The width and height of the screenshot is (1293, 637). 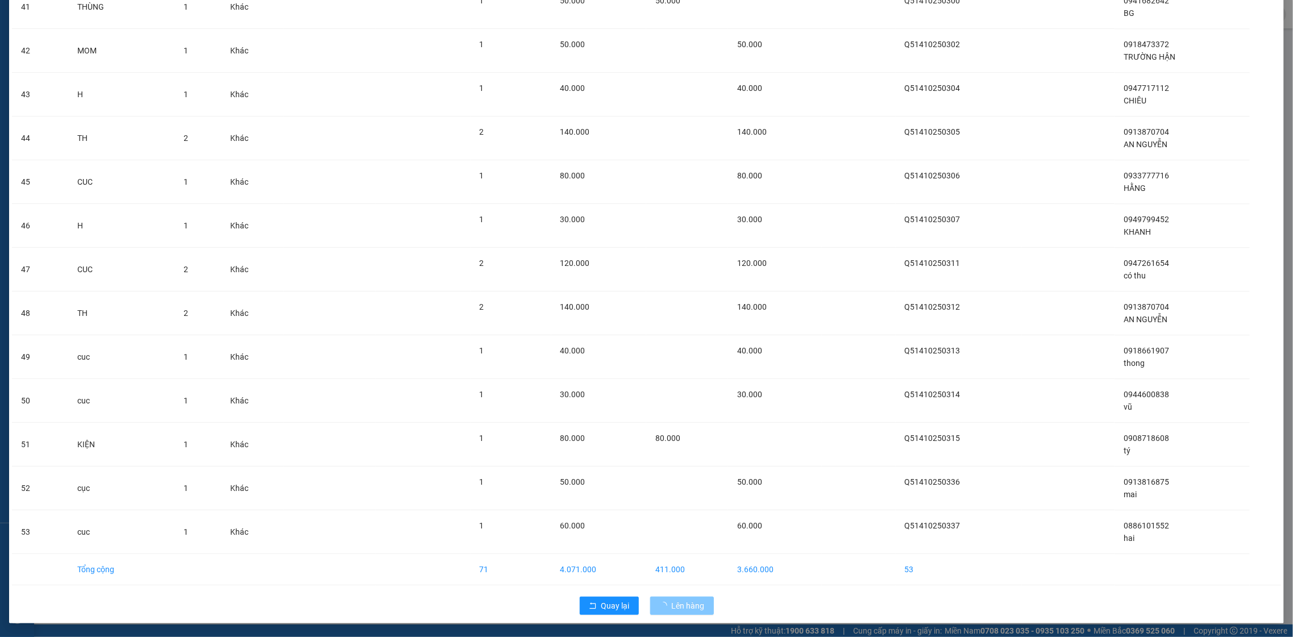 What do you see at coordinates (1147, 263) in the screenshot?
I see `span: 0947261654` at bounding box center [1147, 263].